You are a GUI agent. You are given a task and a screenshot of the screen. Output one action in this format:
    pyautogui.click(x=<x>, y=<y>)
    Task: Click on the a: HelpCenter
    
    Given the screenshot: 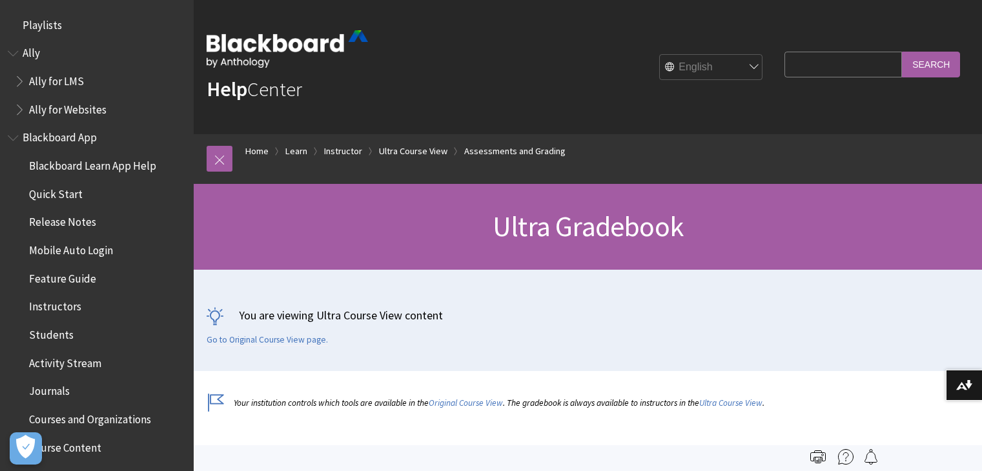 What is the action you would take?
    pyautogui.click(x=254, y=89)
    